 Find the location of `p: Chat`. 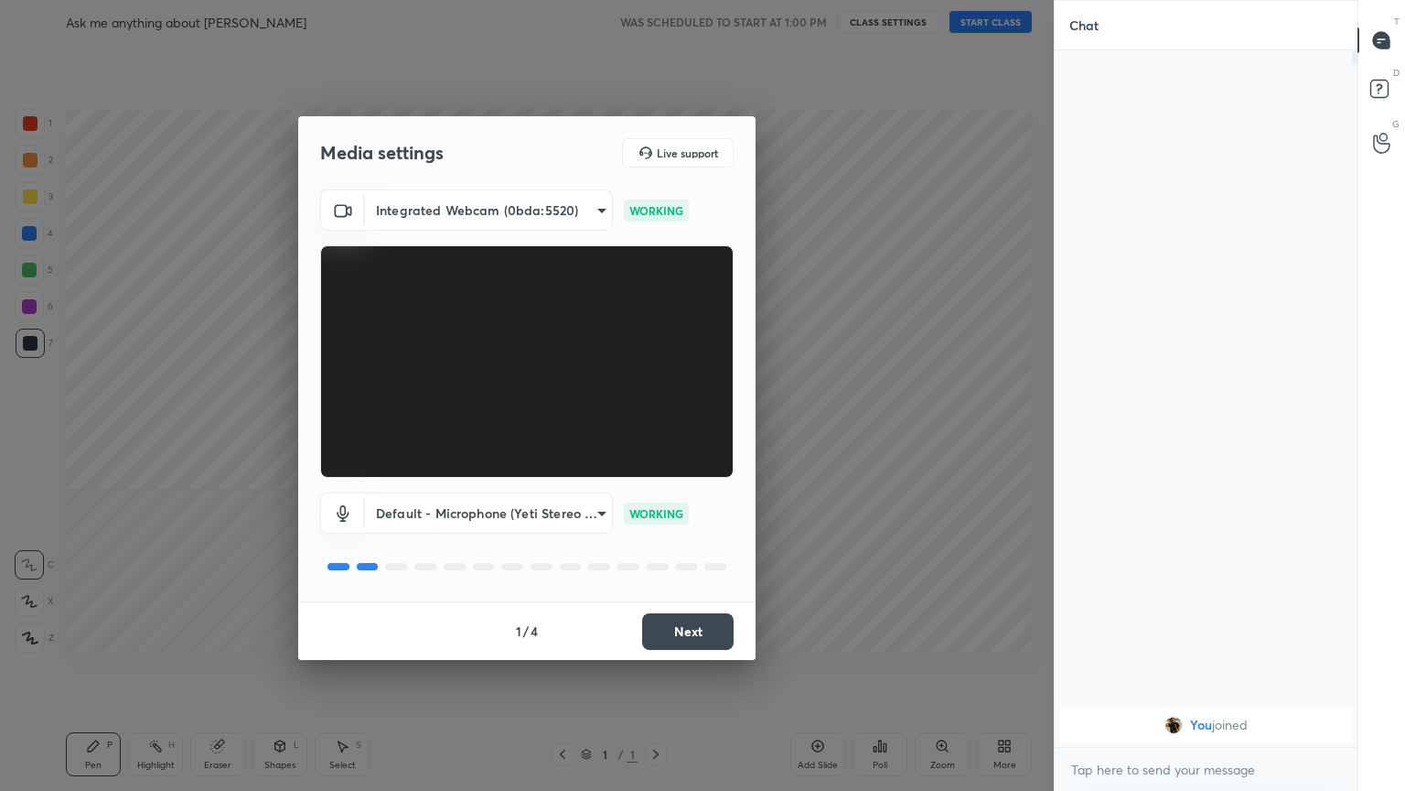

p: Chat is located at coordinates (1084, 25).